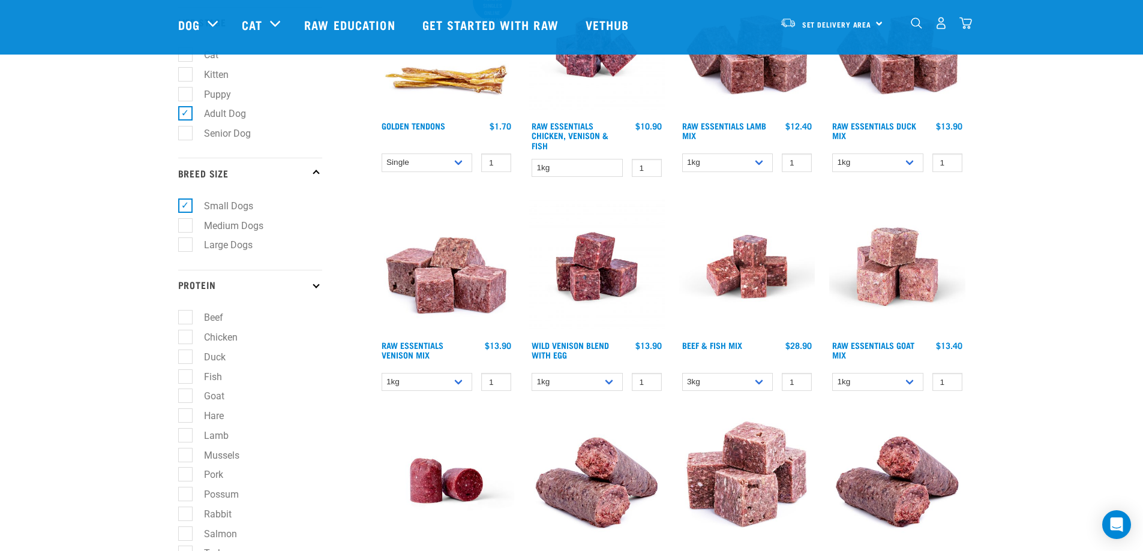 This screenshot has width=1143, height=551. I want to click on label: Large Dogs, so click(221, 245).